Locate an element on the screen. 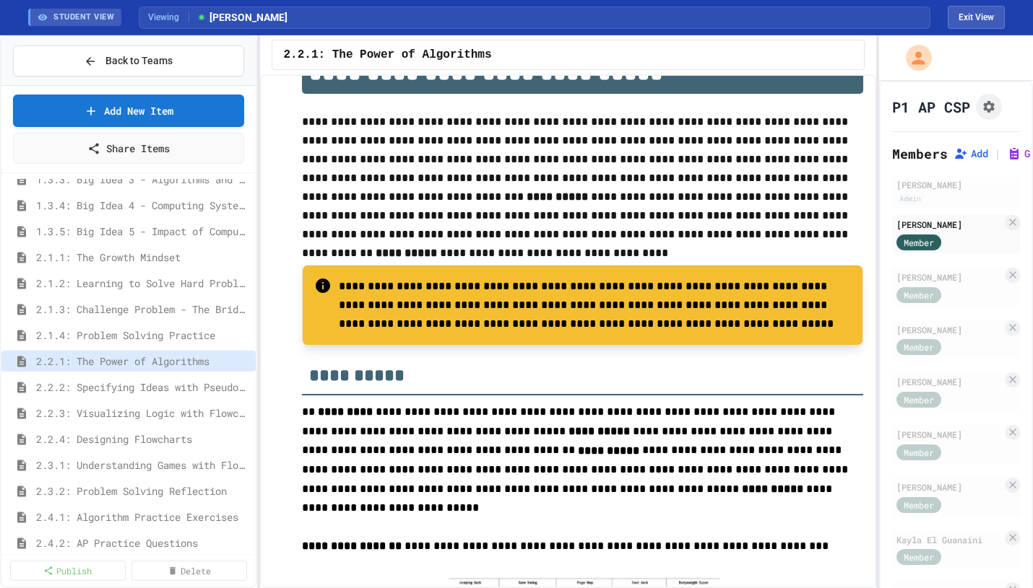  span: 2.4.1: Algorithm Practice Exercises is located at coordinates (143, 517).